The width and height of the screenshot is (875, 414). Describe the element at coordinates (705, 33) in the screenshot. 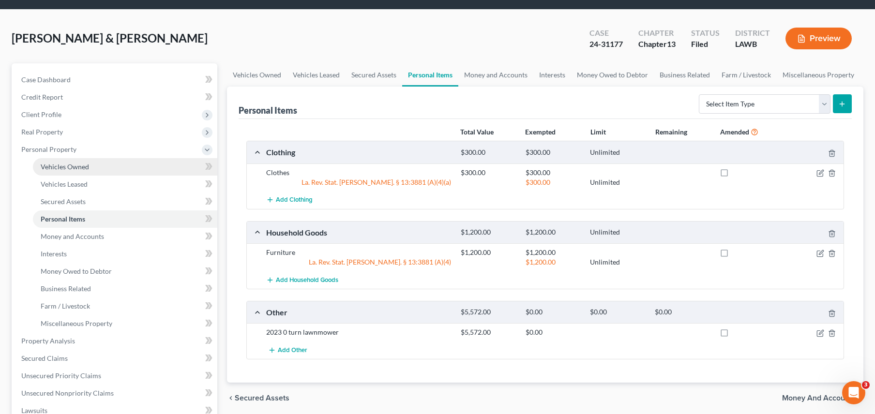

I see `div: Status` at that location.